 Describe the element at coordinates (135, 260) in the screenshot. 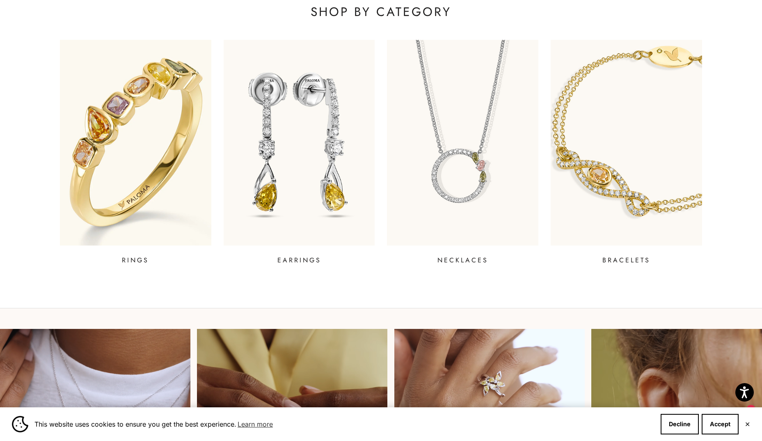

I see `p: RINGS` at that location.